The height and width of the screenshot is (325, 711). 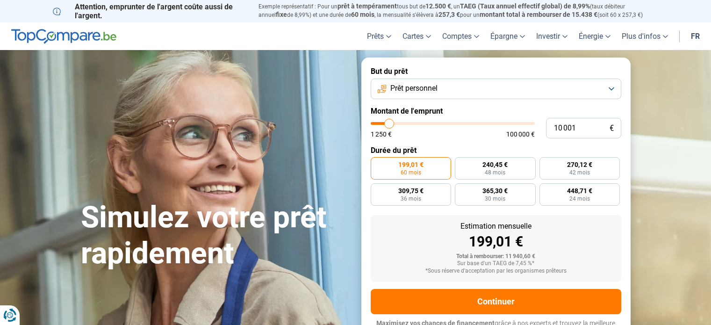 What do you see at coordinates (496, 226) in the screenshot?
I see `div: Estimation mensuelle` at bounding box center [496, 226].